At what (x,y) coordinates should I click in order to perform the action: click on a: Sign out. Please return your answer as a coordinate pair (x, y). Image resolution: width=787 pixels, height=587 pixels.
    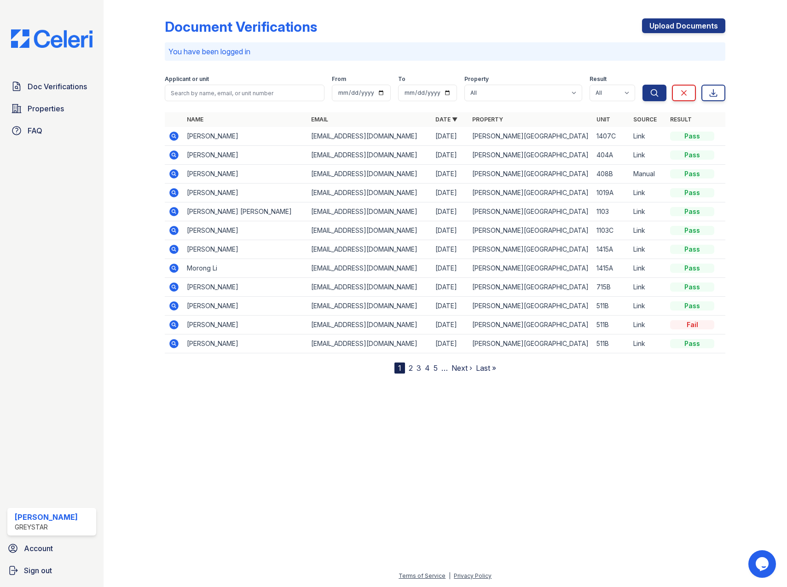
    Looking at the image, I should click on (52, 571).